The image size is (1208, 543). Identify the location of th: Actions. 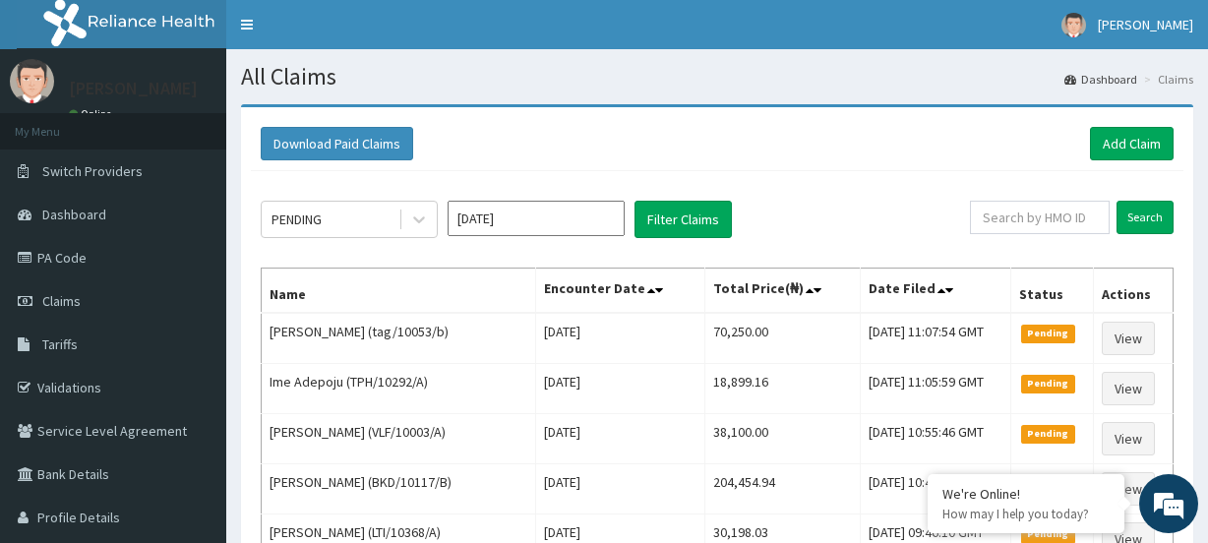
(1132, 291).